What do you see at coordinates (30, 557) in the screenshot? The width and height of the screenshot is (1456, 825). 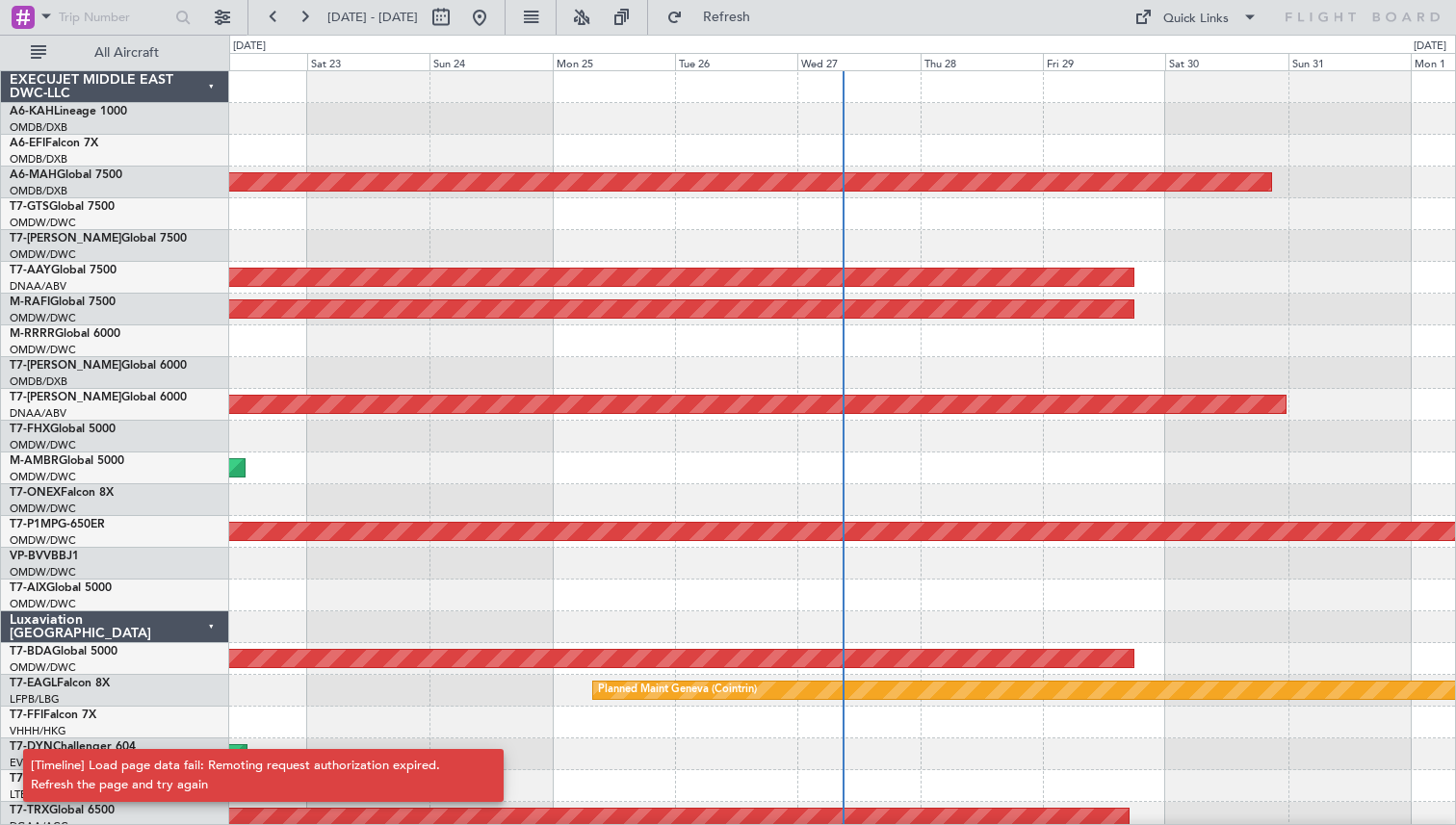 I see `span: VP-BVV` at bounding box center [30, 557].